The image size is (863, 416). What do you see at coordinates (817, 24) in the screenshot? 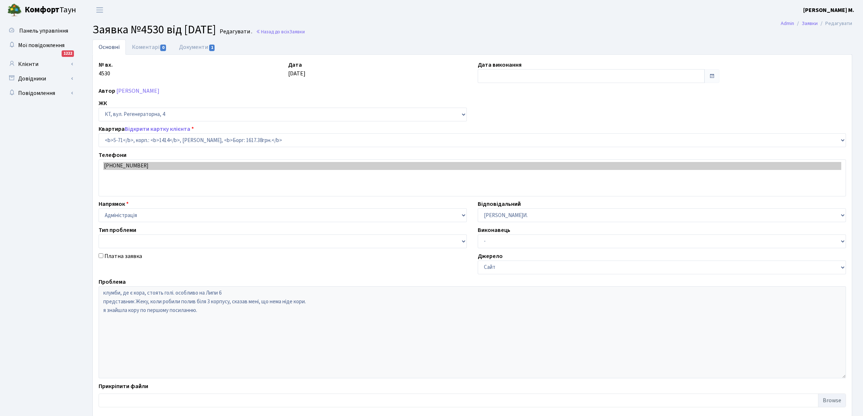
I see `nav: breadcrumb` at bounding box center [817, 24].